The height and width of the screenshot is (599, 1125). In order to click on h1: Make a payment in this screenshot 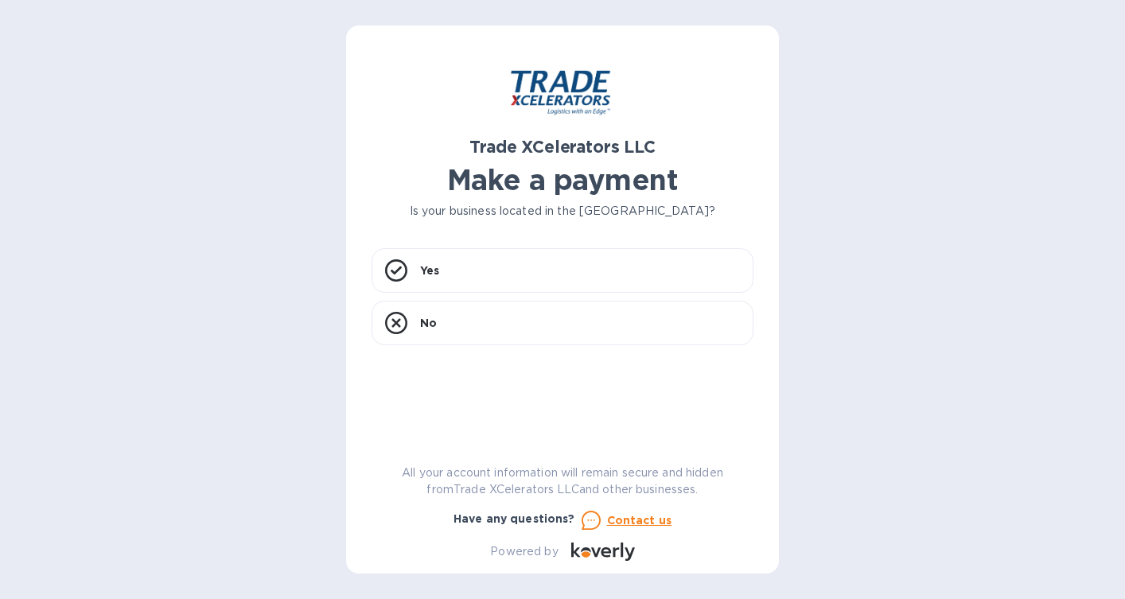, I will do `click(562, 180)`.